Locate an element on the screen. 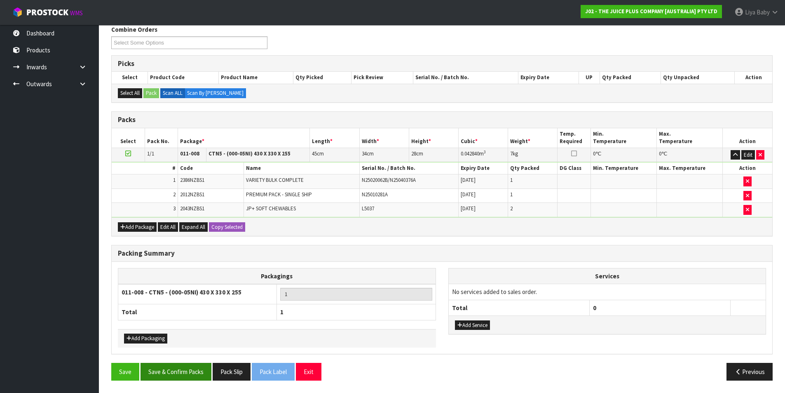 The width and height of the screenshot is (785, 393). span: 2012NZBS1 is located at coordinates (192, 194).